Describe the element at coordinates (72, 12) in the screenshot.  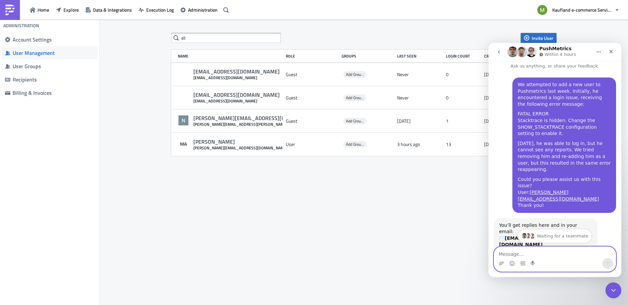
I see `p: Within 4 hours` at that location.